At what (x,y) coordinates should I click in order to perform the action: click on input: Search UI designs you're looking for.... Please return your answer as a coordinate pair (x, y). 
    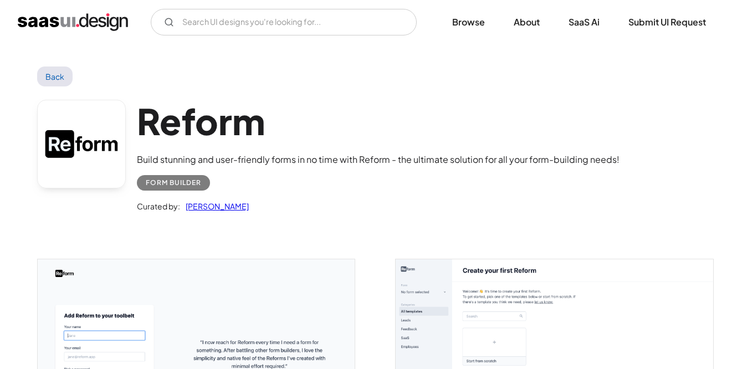
    Looking at the image, I should click on (284, 22).